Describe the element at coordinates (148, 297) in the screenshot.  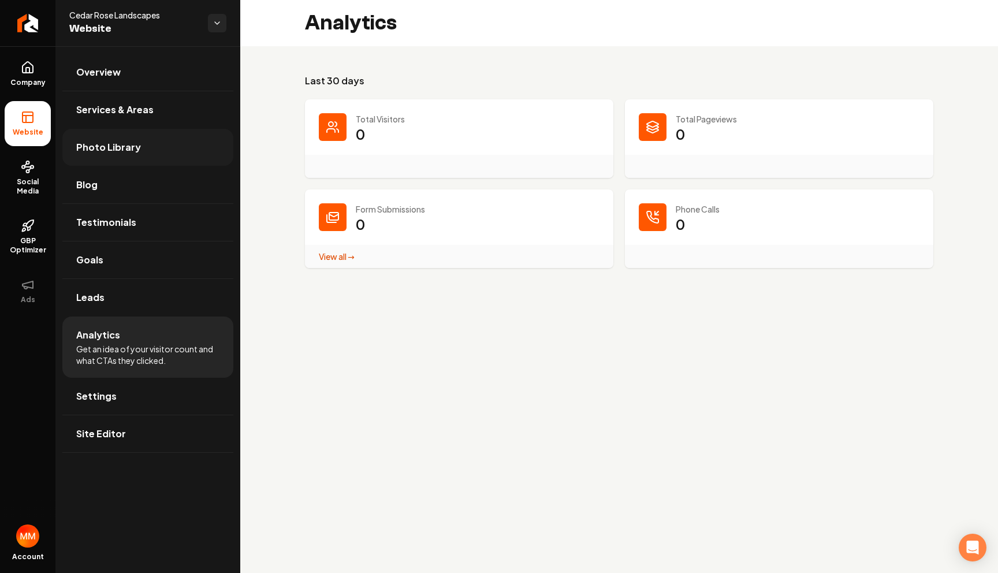
I see `a: Leads` at that location.